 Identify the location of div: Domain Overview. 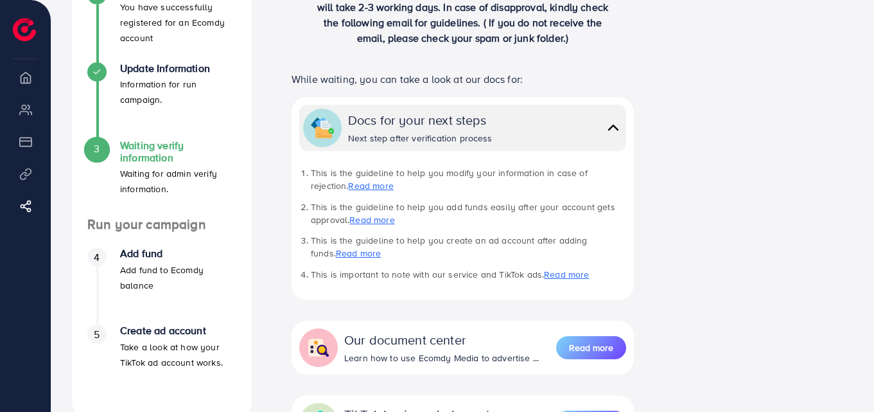
(83, 80).